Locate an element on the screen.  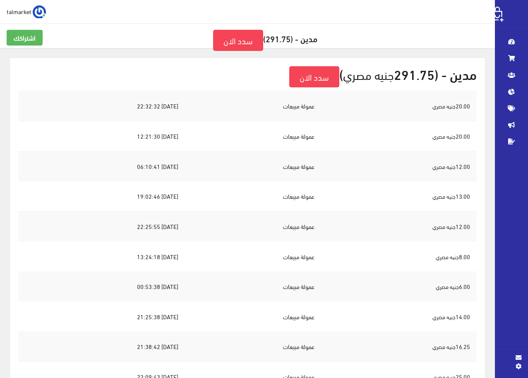
td: 14.00 is located at coordinates (398, 316).